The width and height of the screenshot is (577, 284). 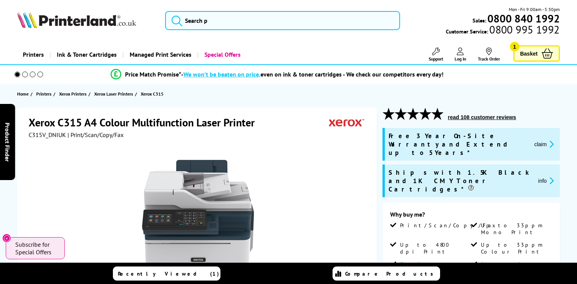 What do you see at coordinates (391, 274) in the screenshot?
I see `span: Compare Products` at bounding box center [391, 274].